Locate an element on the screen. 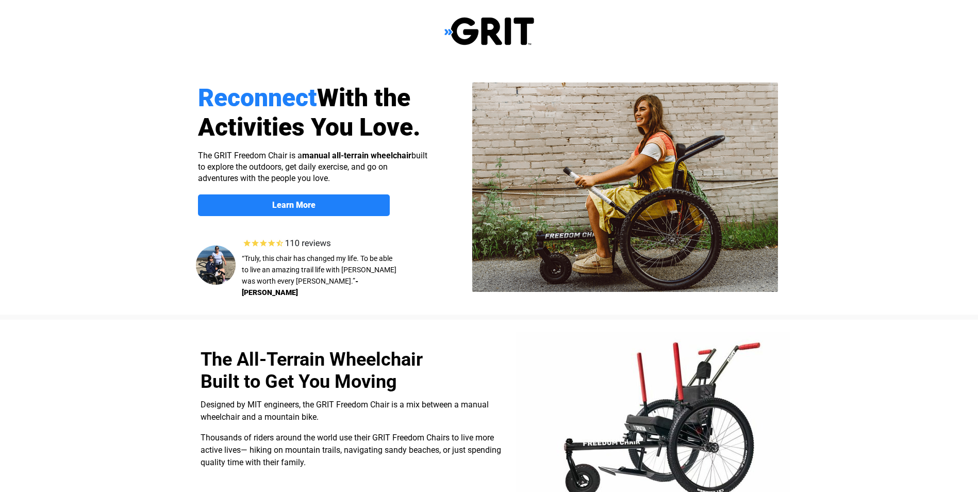 The width and height of the screenshot is (978, 492). span: Designed by MIT engineers, the GRIT Freedom Chair is a mix between a manual wheelchair and a moun... is located at coordinates (345, 411).